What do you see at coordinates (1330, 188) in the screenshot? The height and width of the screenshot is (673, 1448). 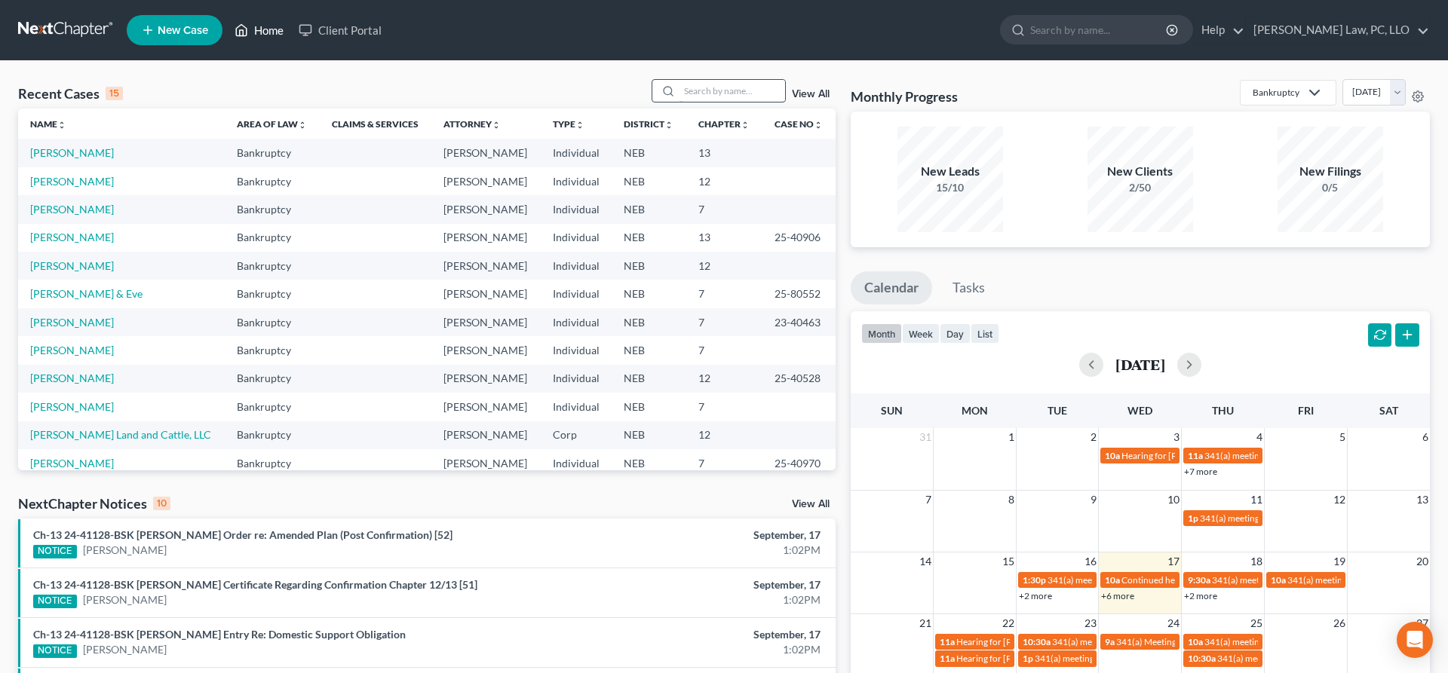 I see `div: 0/5` at bounding box center [1330, 188].